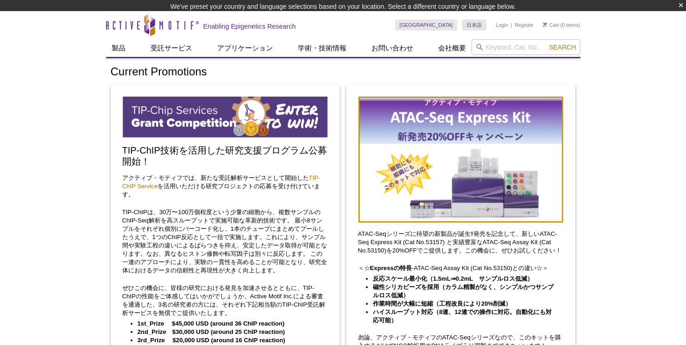 Image resolution: width=686 pixels, height=345 pixels. I want to click on a: 会社概要, so click(452, 48).